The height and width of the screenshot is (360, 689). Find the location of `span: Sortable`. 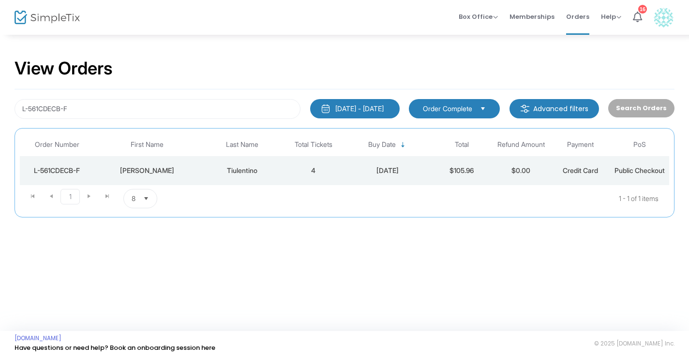

span: Sortable is located at coordinates (403, 145).